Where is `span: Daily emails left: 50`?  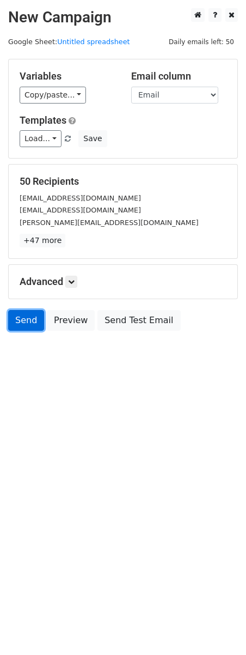
span: Daily emails left: 50 is located at coordinates (202, 42).